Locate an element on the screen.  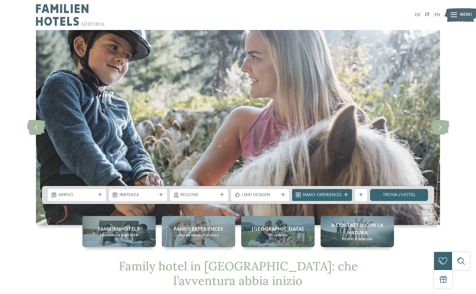
a: trova l’hotel is located at coordinates (399, 195).